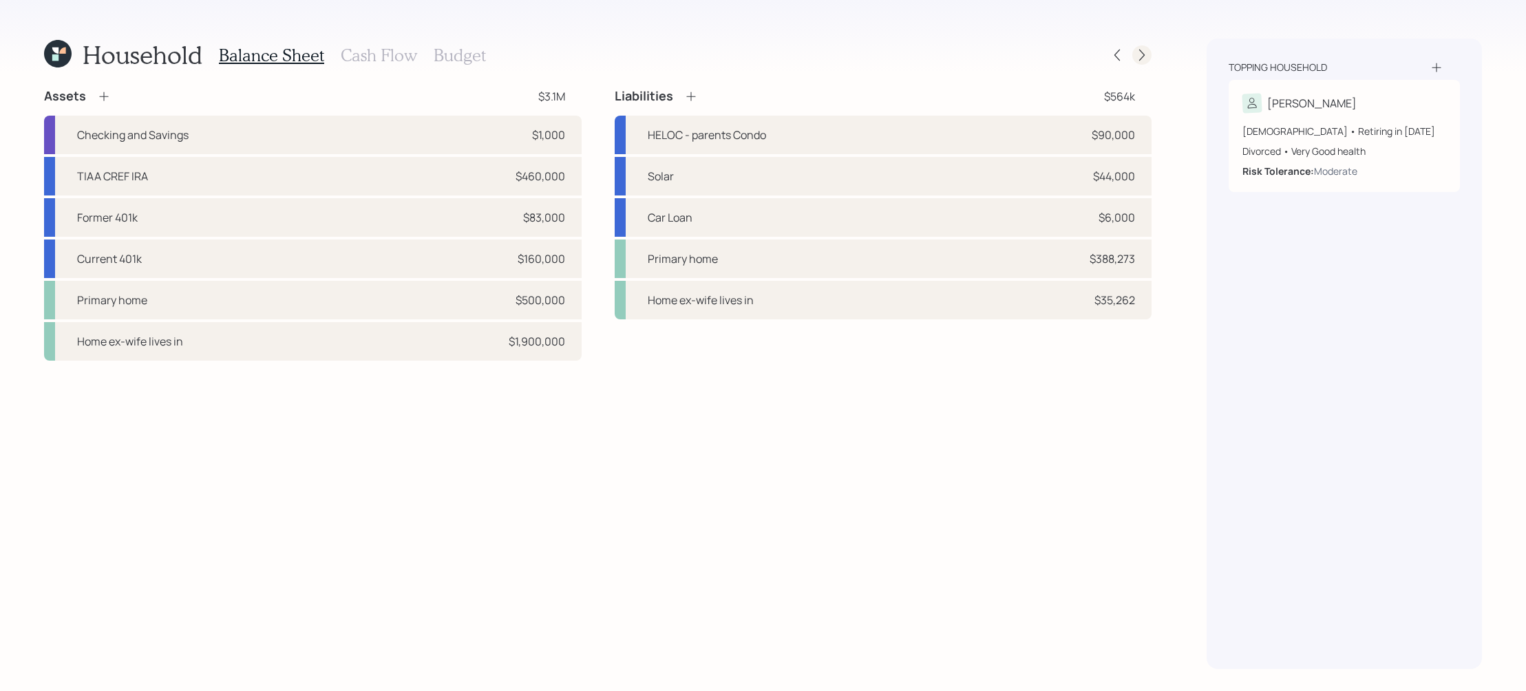  I want to click on div: TIAA CREF IRA, so click(112, 176).